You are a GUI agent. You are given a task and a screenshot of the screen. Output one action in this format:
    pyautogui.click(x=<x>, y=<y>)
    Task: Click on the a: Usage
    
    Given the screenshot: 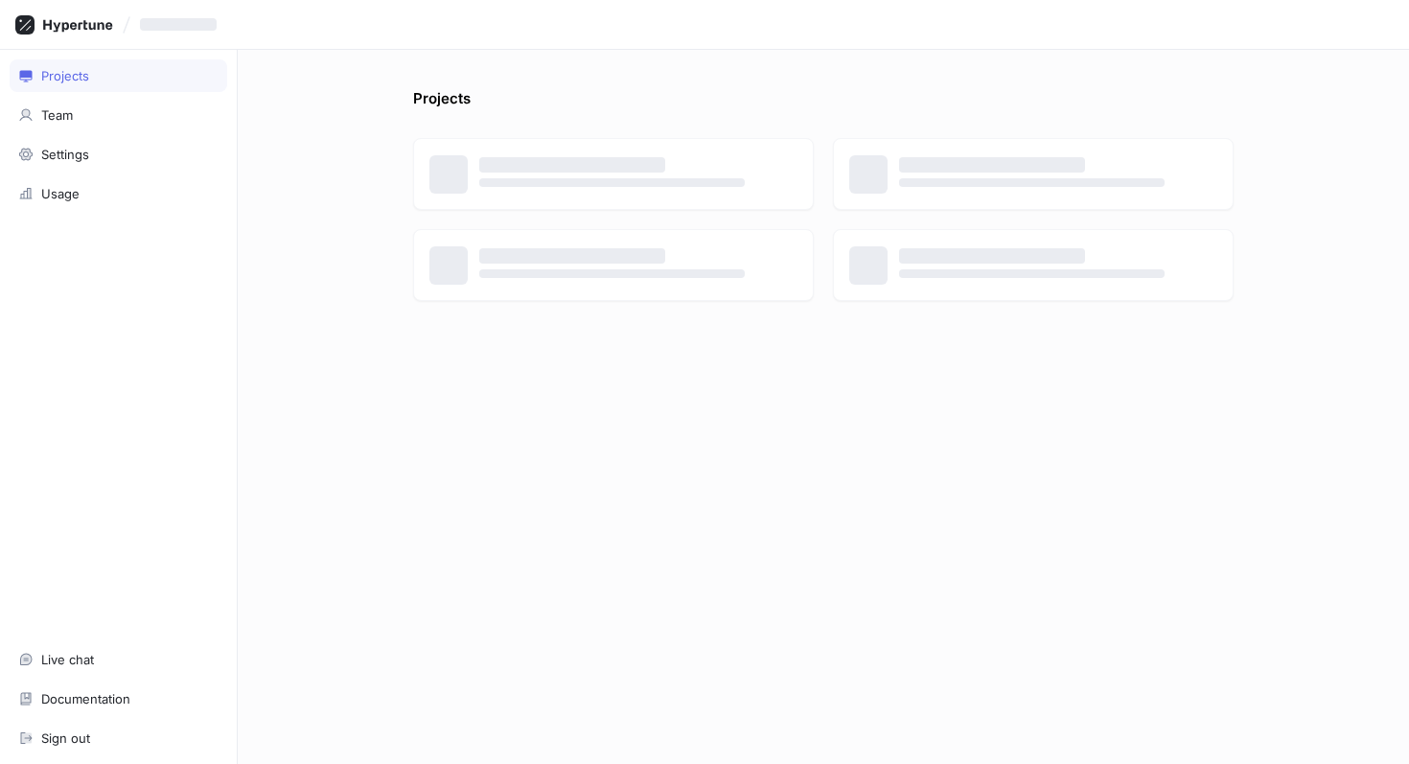 What is the action you would take?
    pyautogui.click(x=118, y=194)
    